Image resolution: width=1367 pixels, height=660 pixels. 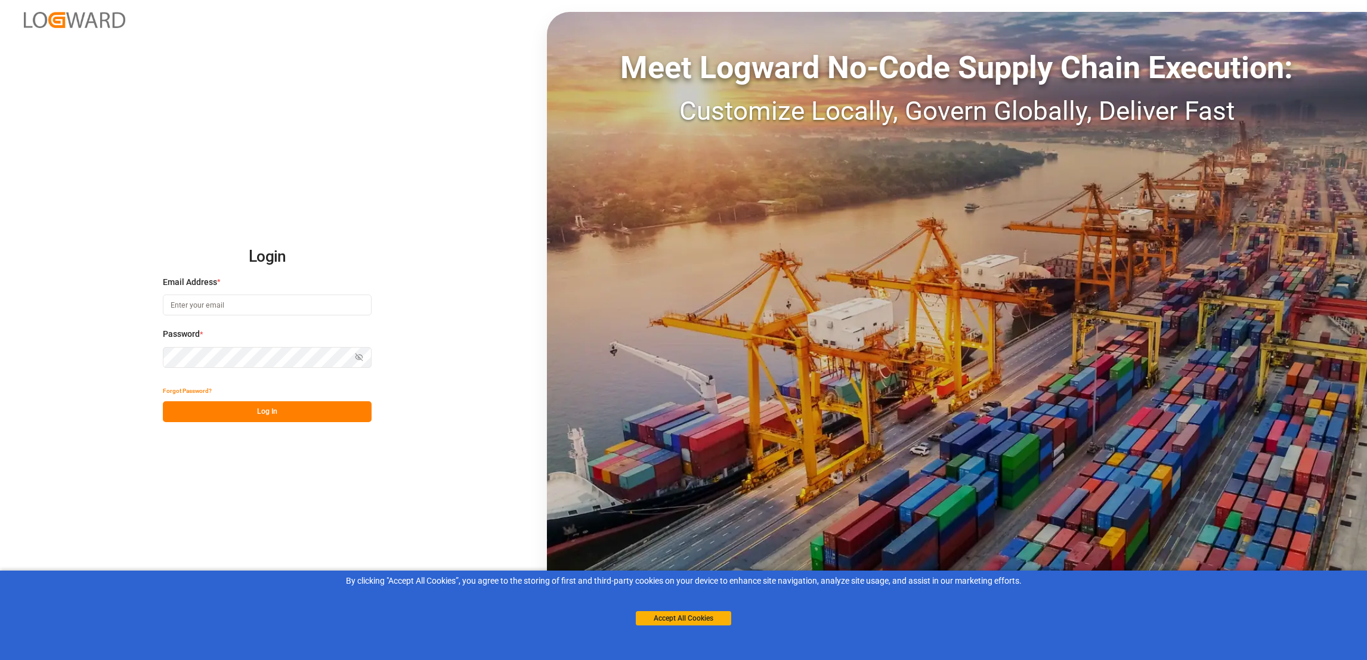 I want to click on img: Logward_new_orange.png, so click(x=75, y=20).